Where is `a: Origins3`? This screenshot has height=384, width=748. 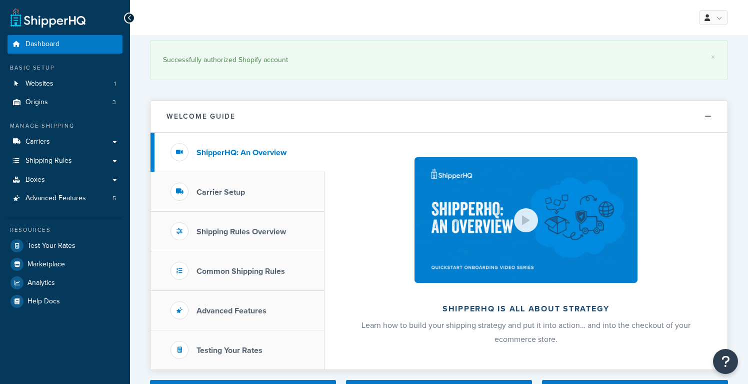 a: Origins3 is located at coordinates (65, 102).